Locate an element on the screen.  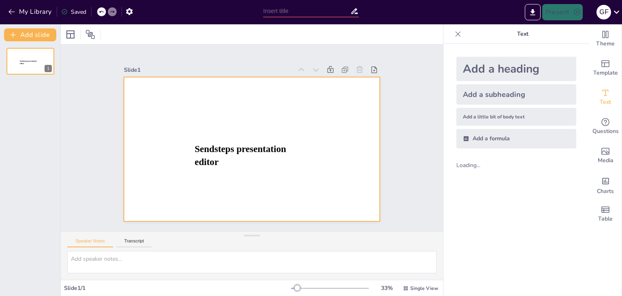
span: Position is located at coordinates (90, 34).